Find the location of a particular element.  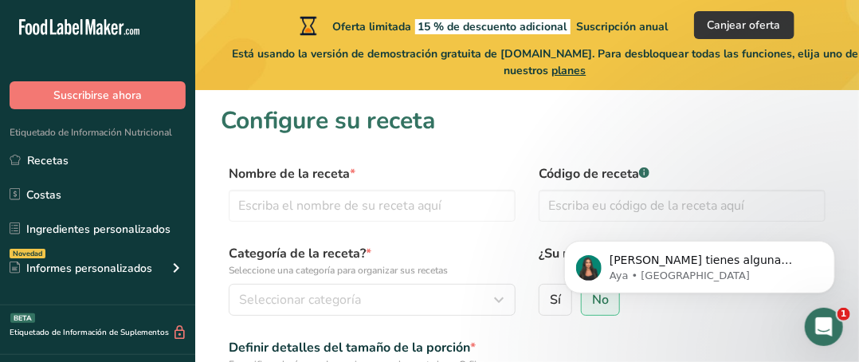

label: ¿Su receta es líquida? is located at coordinates (682, 261).